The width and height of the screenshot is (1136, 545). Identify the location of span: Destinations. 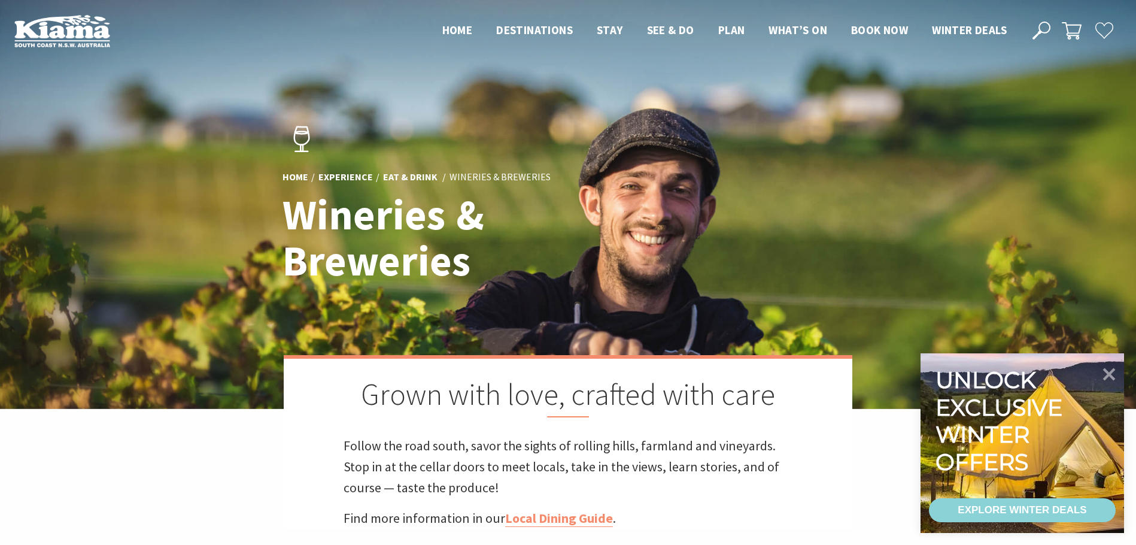
(534, 30).